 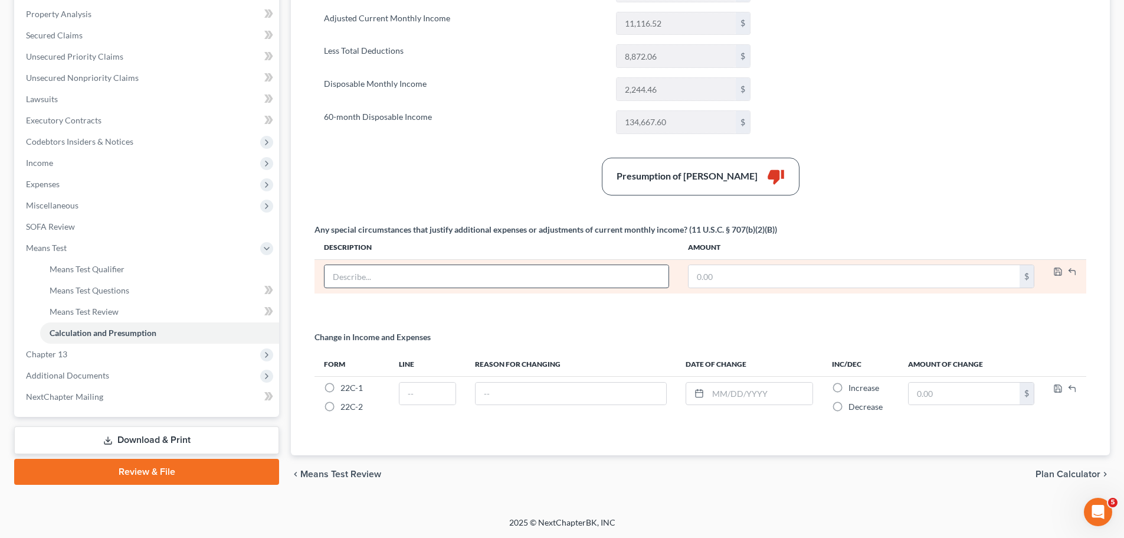 What do you see at coordinates (148, 120) in the screenshot?
I see `a: Executory Contracts` at bounding box center [148, 120].